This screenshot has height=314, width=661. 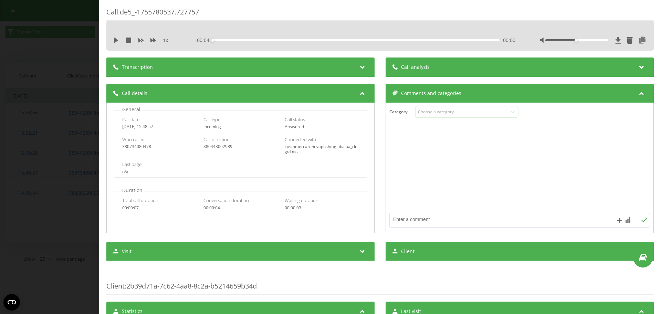 What do you see at coordinates (415, 67) in the screenshot?
I see `span: Call analysis` at bounding box center [415, 67].